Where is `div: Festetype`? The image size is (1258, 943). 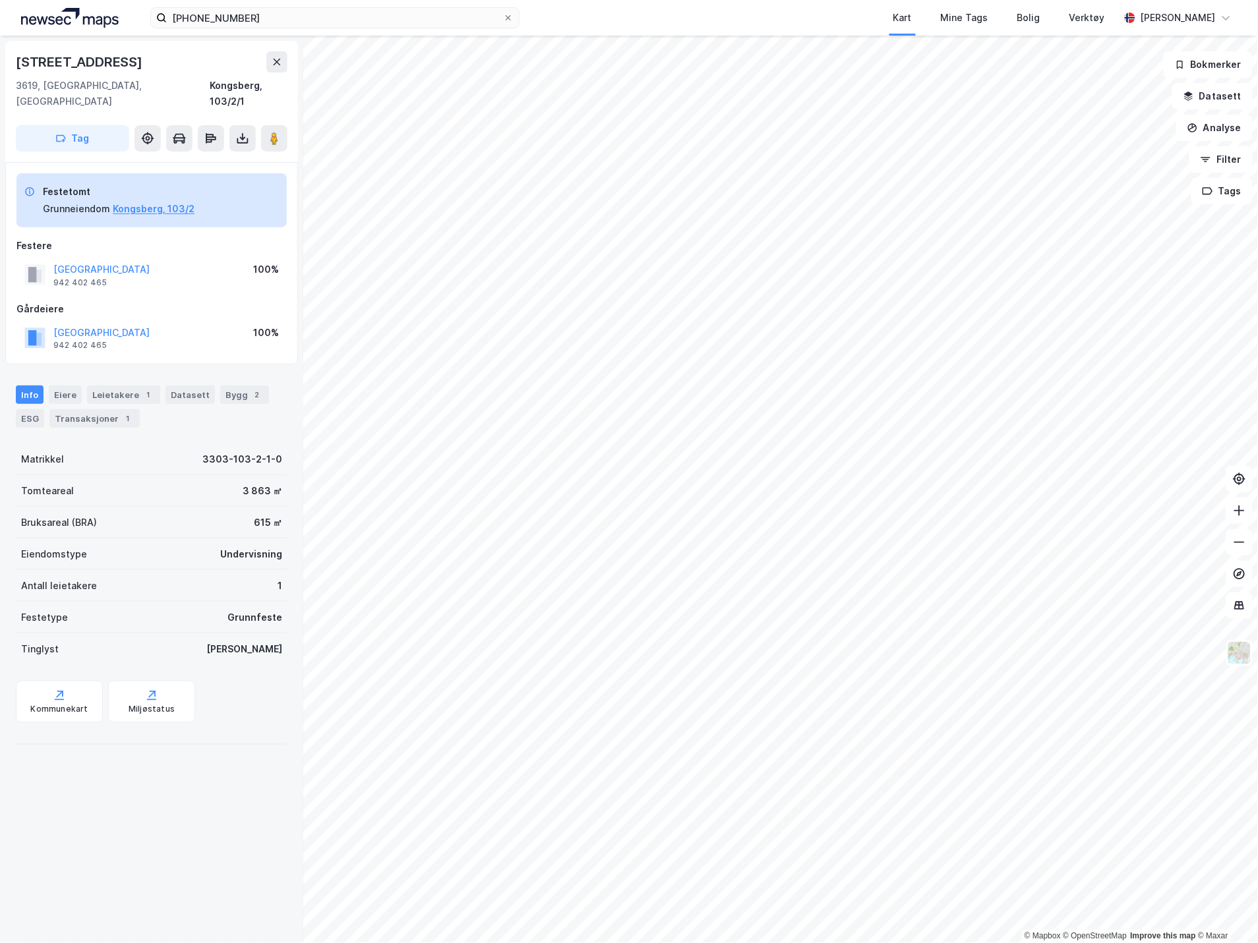
div: Festetype is located at coordinates (44, 618).